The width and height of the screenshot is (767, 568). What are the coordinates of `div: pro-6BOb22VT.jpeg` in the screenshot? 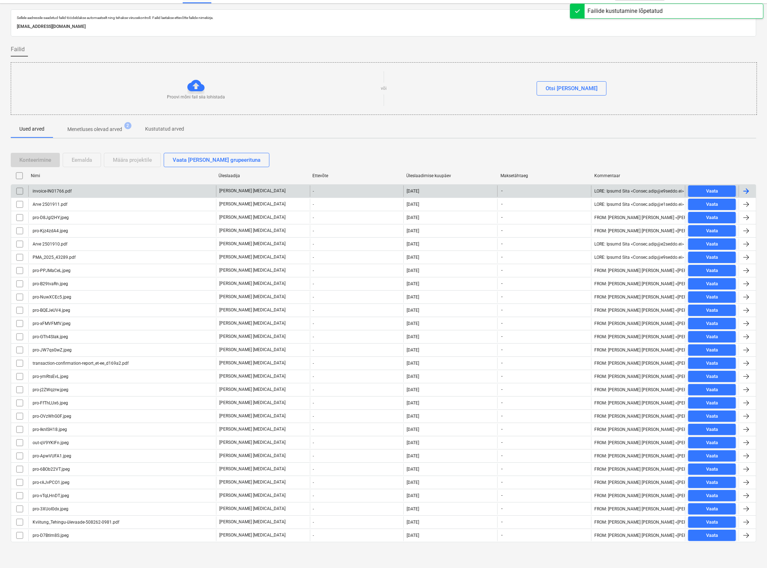 It's located at (51, 470).